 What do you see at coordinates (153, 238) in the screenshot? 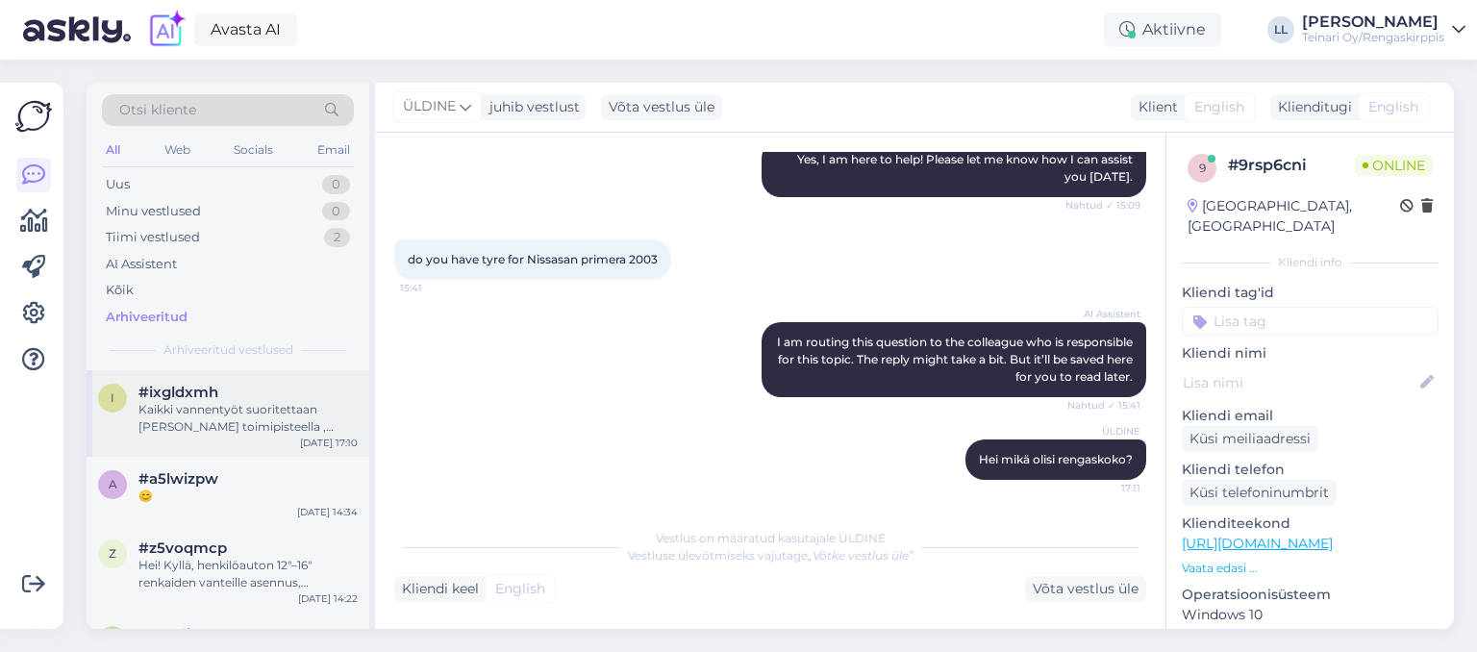
I see `div: Tiimi vestlused` at bounding box center [153, 238].